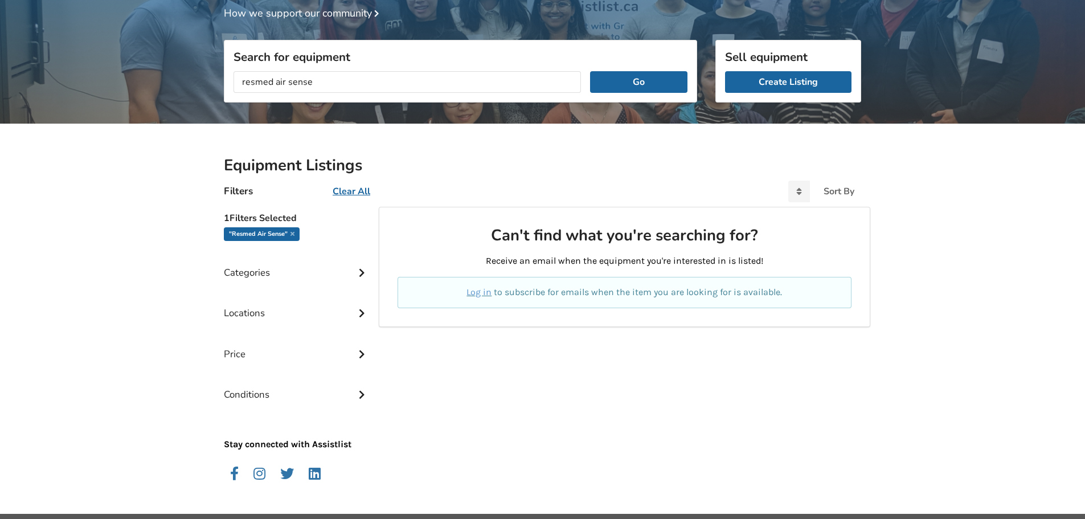 The image size is (1085, 519). Describe the element at coordinates (788, 57) in the screenshot. I see `h3: Sell equipment` at that location.